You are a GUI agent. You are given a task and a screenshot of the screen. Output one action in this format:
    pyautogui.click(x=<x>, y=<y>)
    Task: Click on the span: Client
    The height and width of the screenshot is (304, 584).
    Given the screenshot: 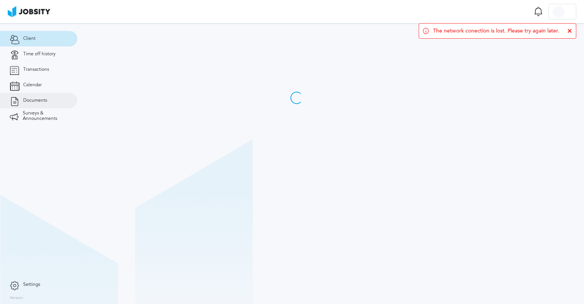 What is the action you would take?
    pyautogui.click(x=29, y=39)
    